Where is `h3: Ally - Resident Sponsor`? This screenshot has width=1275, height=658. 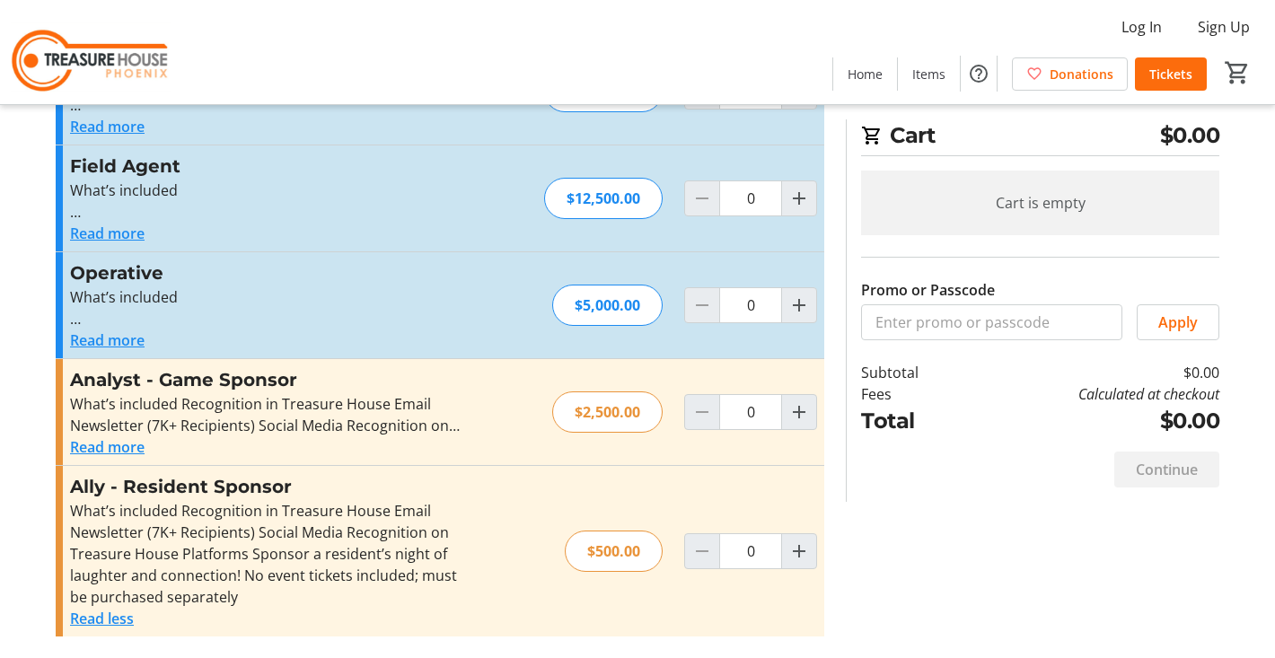 h3: Ally - Resident Sponsor is located at coordinates (266, 487).